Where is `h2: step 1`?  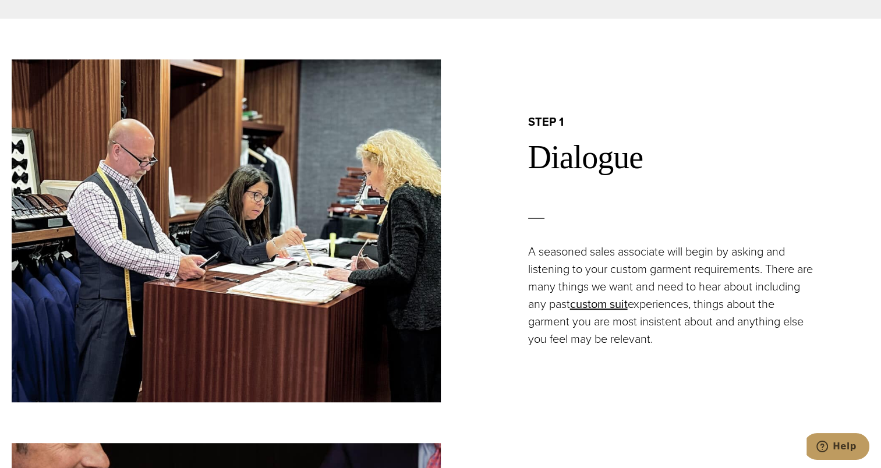 h2: step 1 is located at coordinates (698, 122).